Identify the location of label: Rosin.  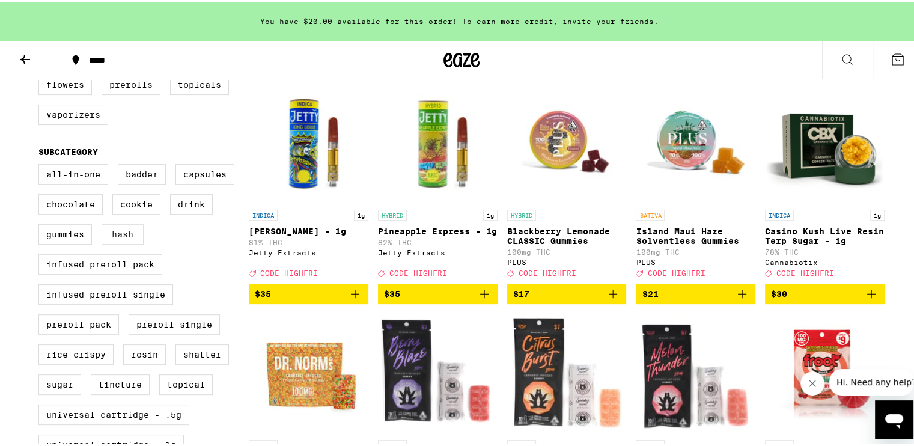
(144, 352).